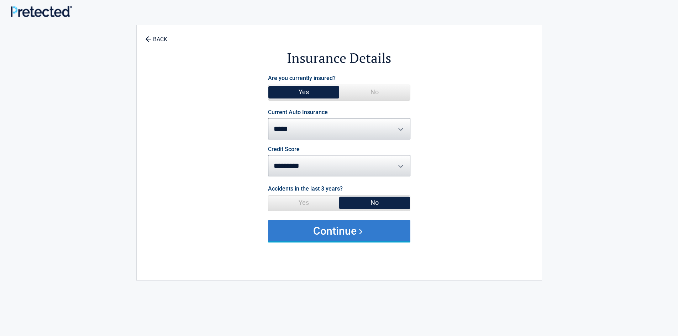  I want to click on label: Credit Score, so click(284, 150).